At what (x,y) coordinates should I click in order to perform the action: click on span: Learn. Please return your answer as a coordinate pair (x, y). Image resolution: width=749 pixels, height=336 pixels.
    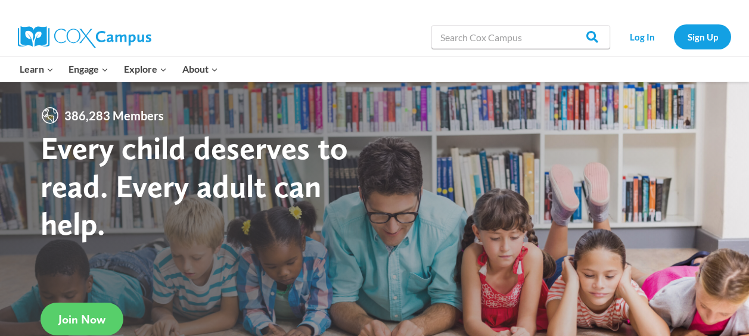
    Looking at the image, I should click on (36, 69).